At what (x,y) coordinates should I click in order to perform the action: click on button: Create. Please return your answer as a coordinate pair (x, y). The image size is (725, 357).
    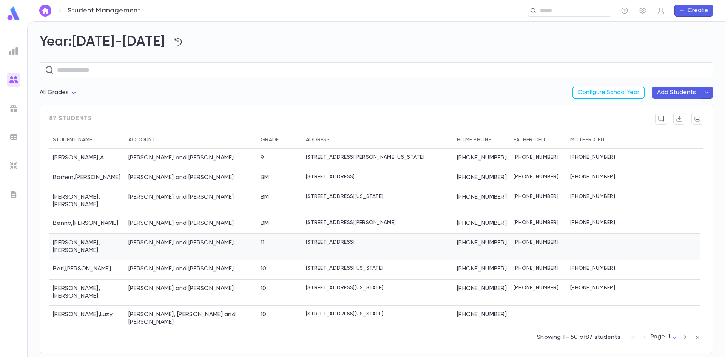
    Looking at the image, I should click on (694, 11).